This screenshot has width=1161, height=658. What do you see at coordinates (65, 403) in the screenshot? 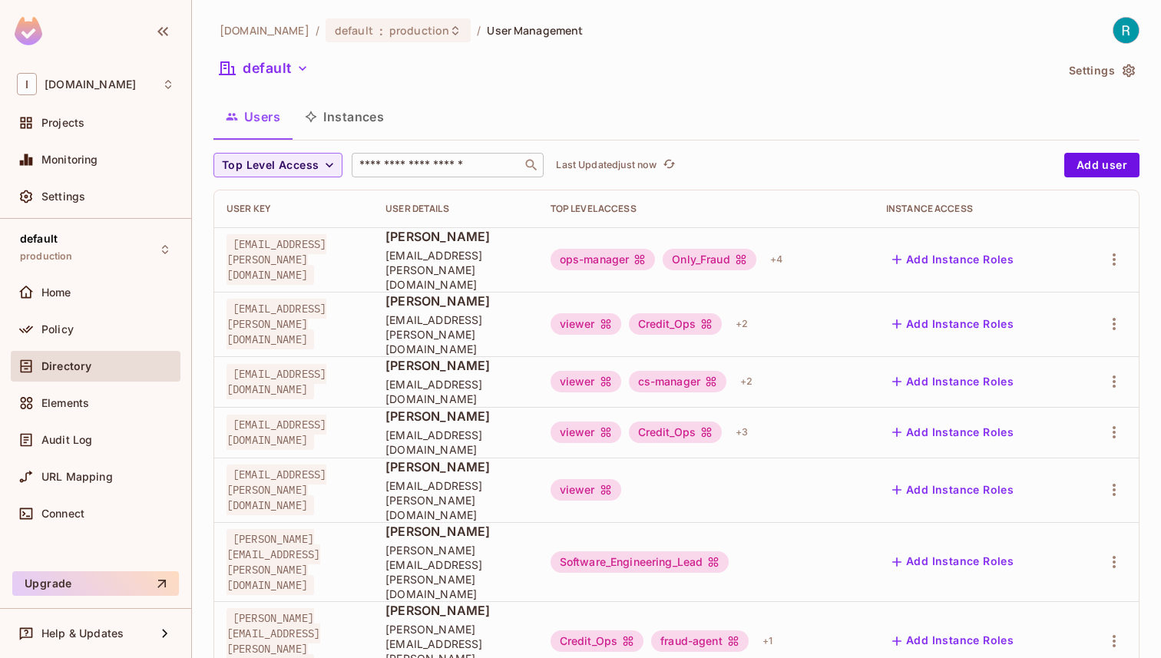
I see `span: Elements` at bounding box center [65, 403].